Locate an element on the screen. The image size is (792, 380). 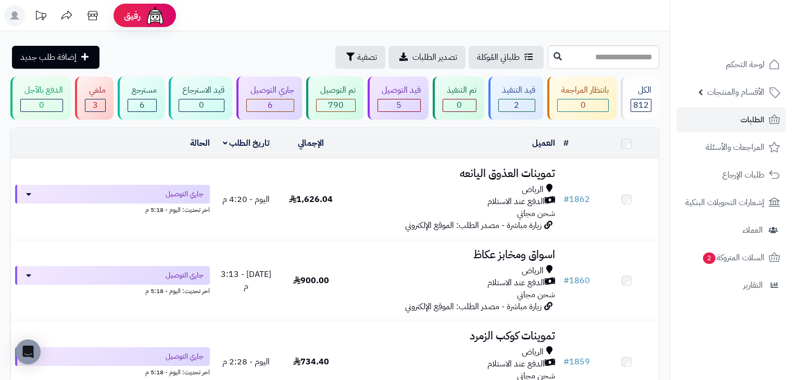
div: 2 is located at coordinates (517, 105).